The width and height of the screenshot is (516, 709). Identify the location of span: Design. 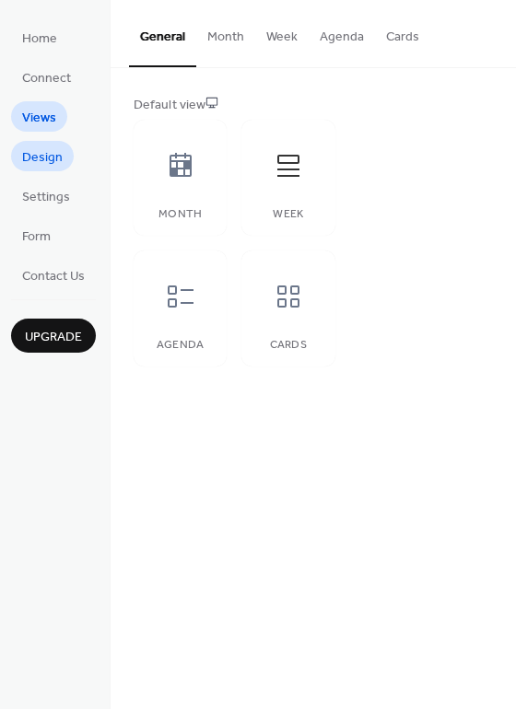
(42, 157).